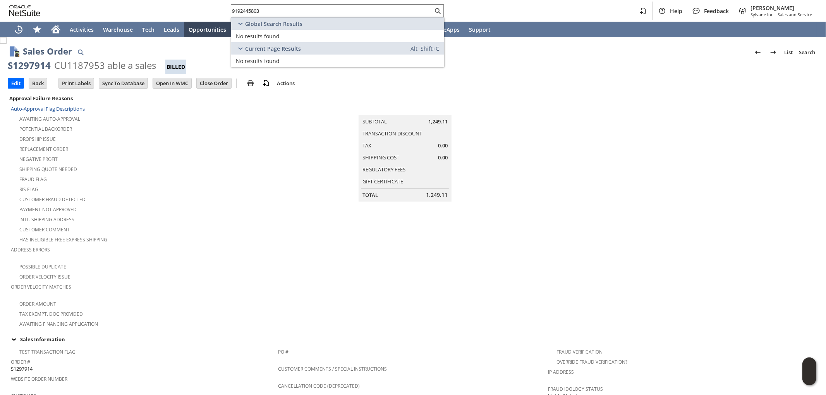  What do you see at coordinates (332, 11) in the screenshot?
I see `input: Search` at bounding box center [332, 11].